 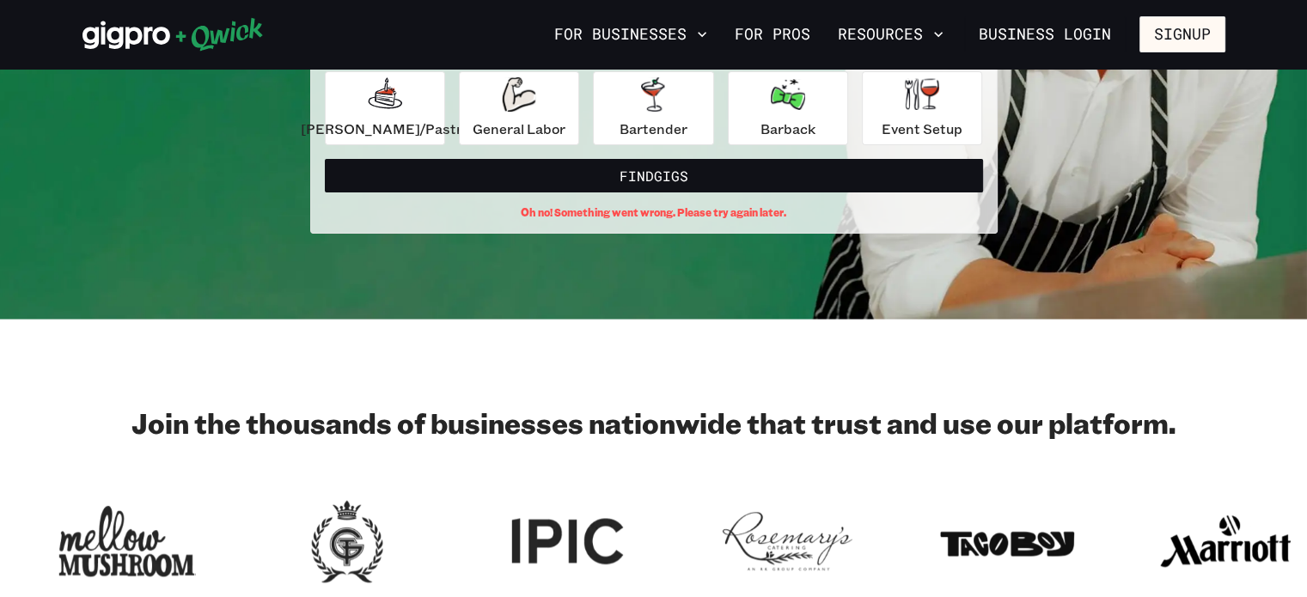 I want to click on p: General Labor, so click(x=519, y=129).